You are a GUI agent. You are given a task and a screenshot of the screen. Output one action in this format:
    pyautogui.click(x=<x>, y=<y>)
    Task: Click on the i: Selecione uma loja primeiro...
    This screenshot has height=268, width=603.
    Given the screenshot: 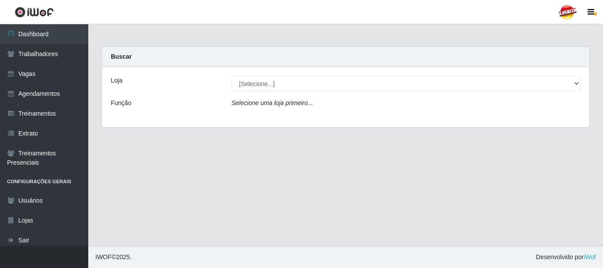 What is the action you would take?
    pyautogui.click(x=272, y=103)
    